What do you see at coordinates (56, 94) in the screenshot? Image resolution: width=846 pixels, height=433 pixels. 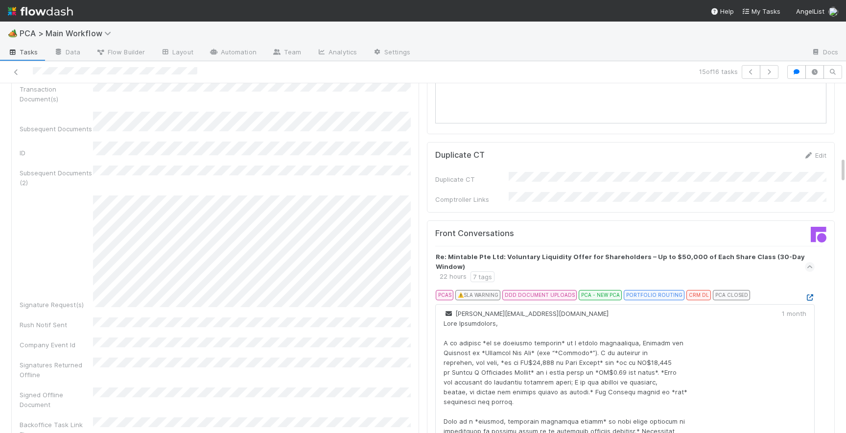 I see `div: Transaction Document(s)` at bounding box center [56, 94].